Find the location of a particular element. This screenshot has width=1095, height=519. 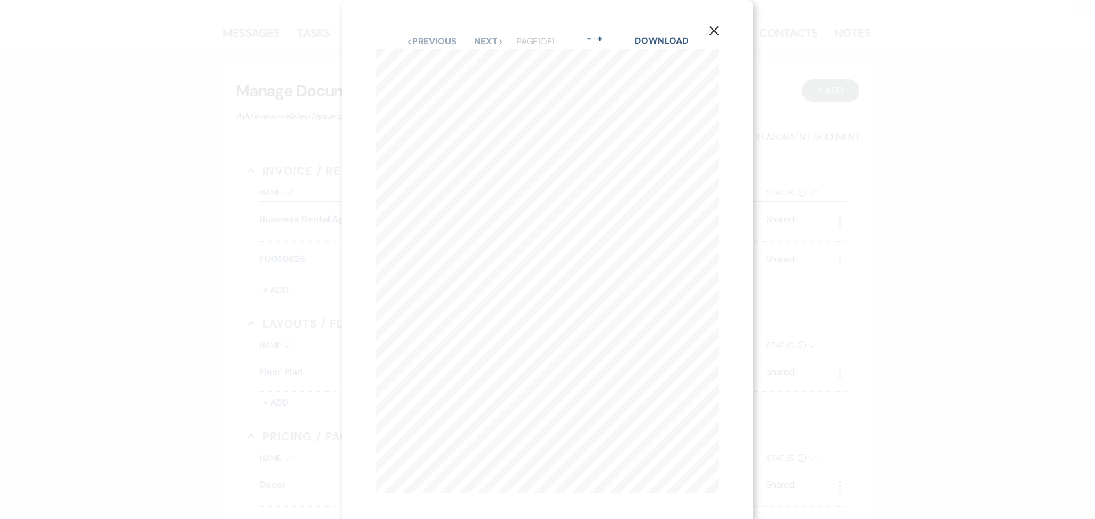

p: Page 1 of 1 is located at coordinates (535, 42).